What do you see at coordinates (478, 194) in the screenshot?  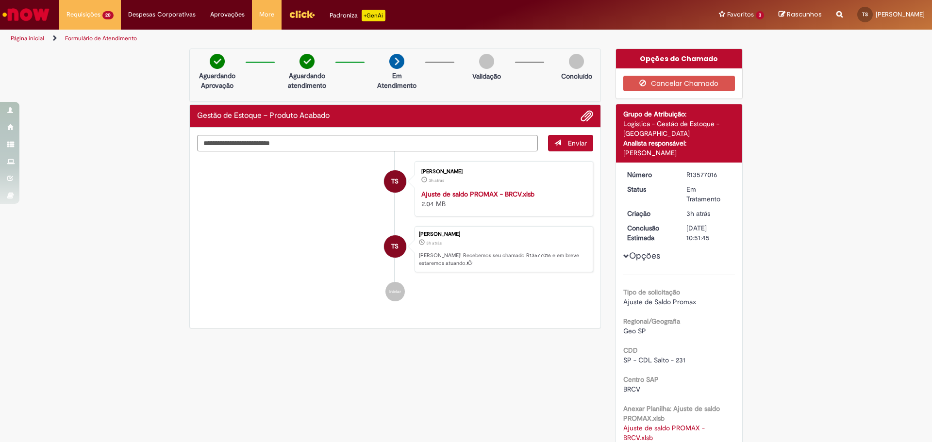 I see `strong: Ajuste de saldo PROMAX - BRCV.xlsb` at bounding box center [478, 194].